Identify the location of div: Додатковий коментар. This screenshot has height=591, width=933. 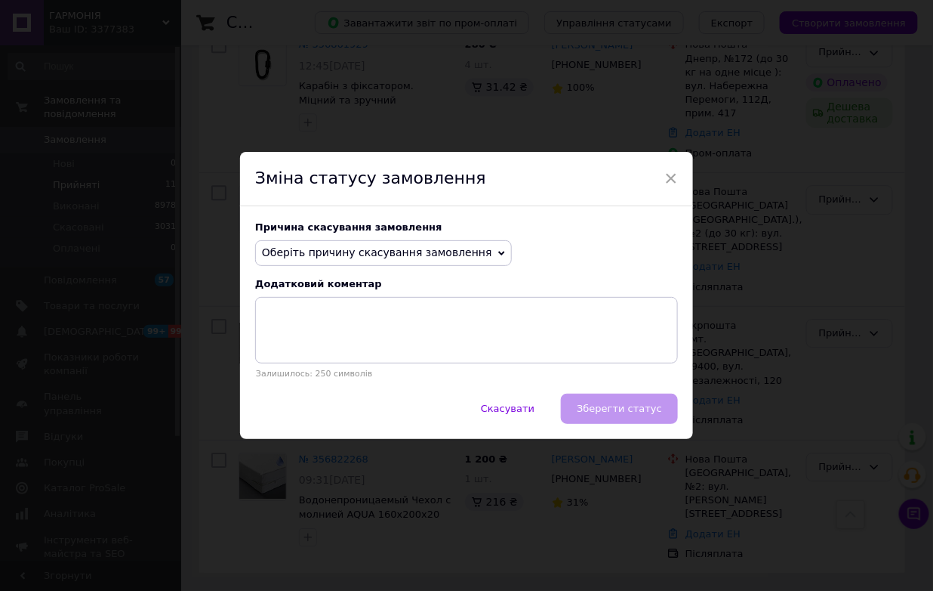
(467, 283).